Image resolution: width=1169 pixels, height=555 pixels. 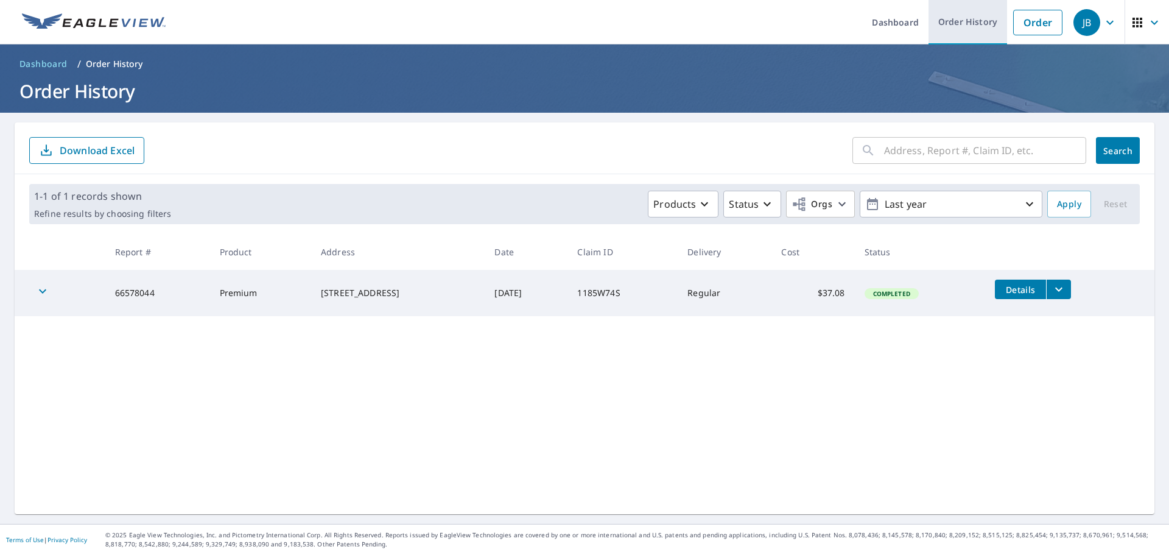 I want to click on p: Order History, so click(x=114, y=64).